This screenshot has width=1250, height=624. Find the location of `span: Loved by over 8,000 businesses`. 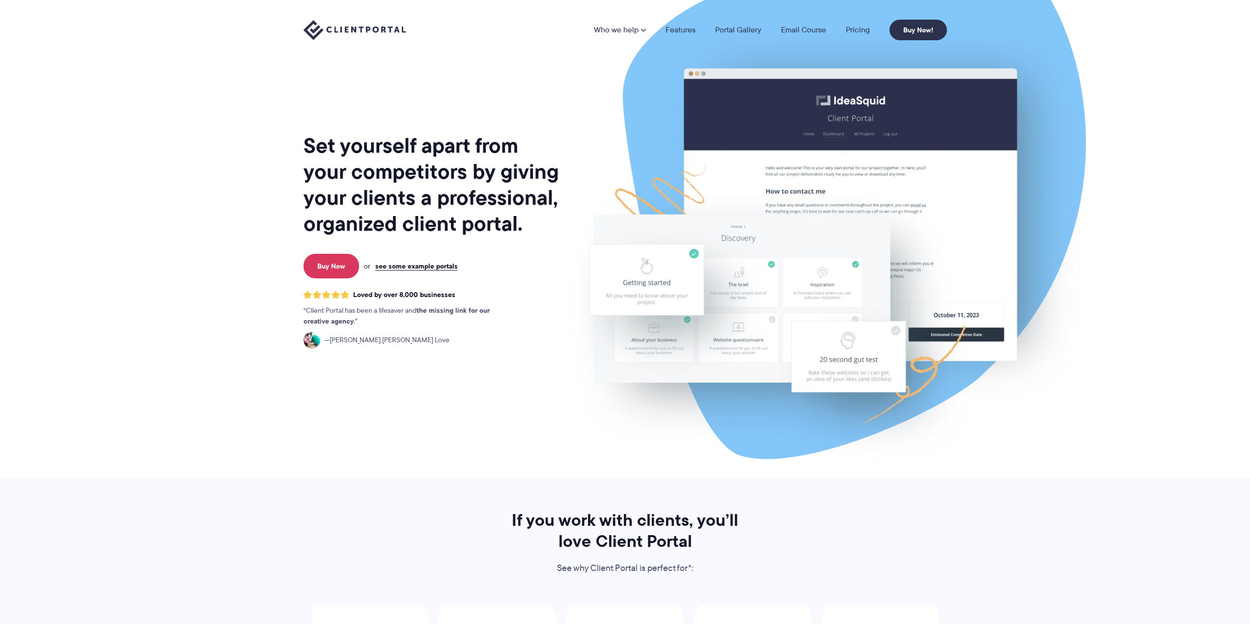

span: Loved by over 8,000 businesses is located at coordinates (404, 295).